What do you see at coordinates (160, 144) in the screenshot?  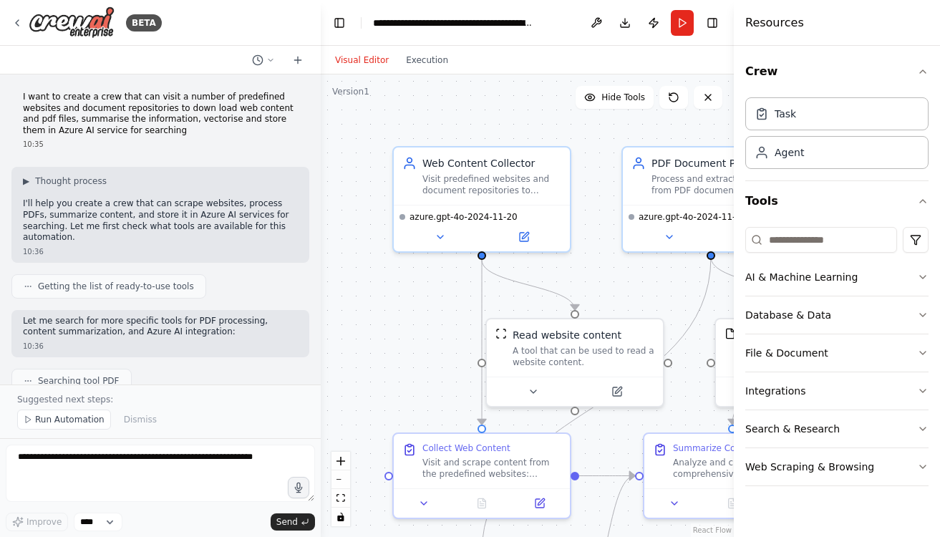 I see `div: 10:35` at bounding box center [160, 144].